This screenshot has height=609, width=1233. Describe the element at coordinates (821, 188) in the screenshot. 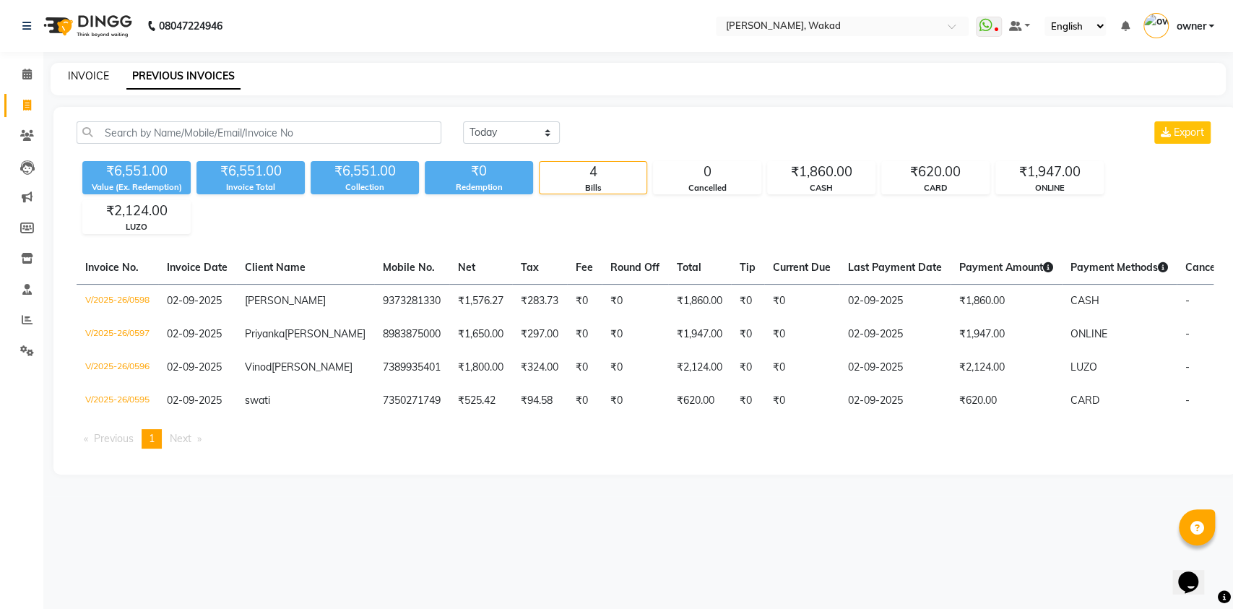

I see `div: CASH` at that location.